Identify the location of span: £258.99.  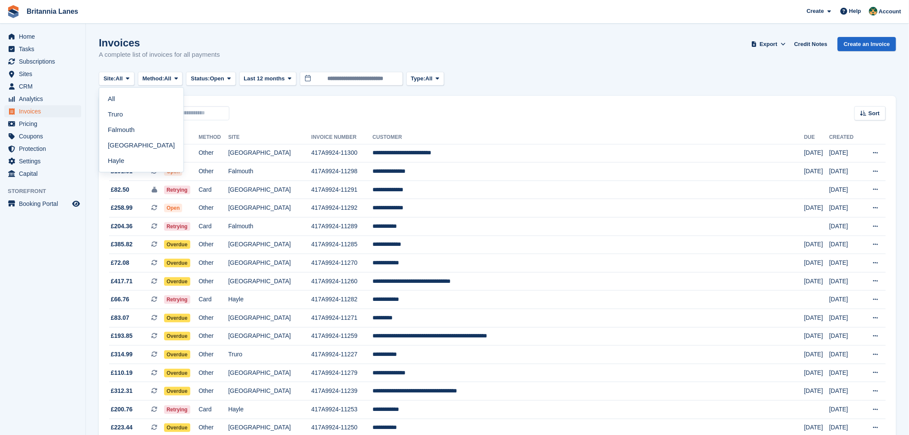
(122, 207).